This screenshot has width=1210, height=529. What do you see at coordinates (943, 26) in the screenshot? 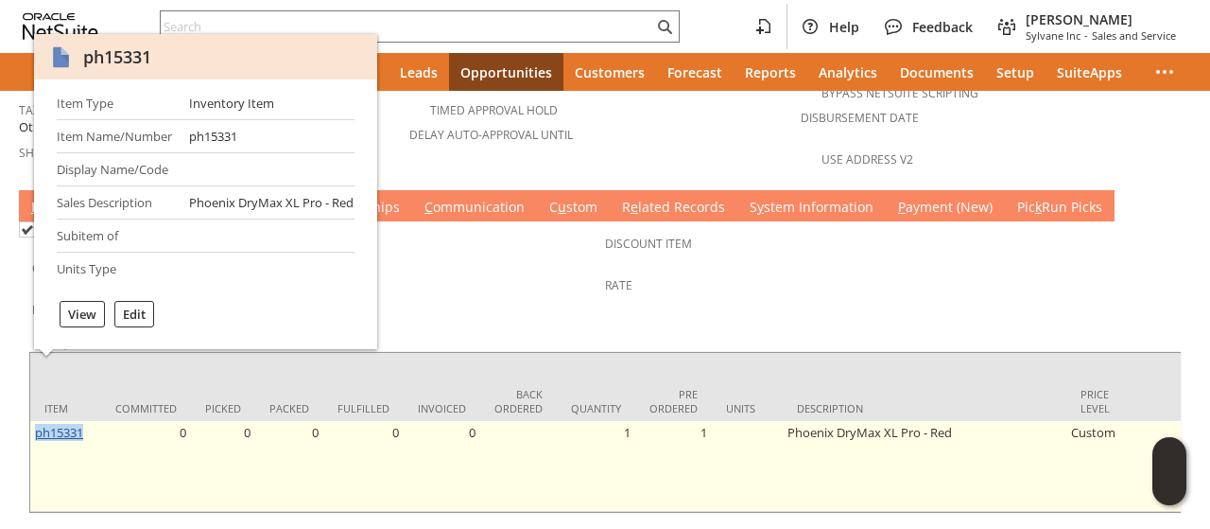
I see `span: Feedback` at bounding box center [943, 26].